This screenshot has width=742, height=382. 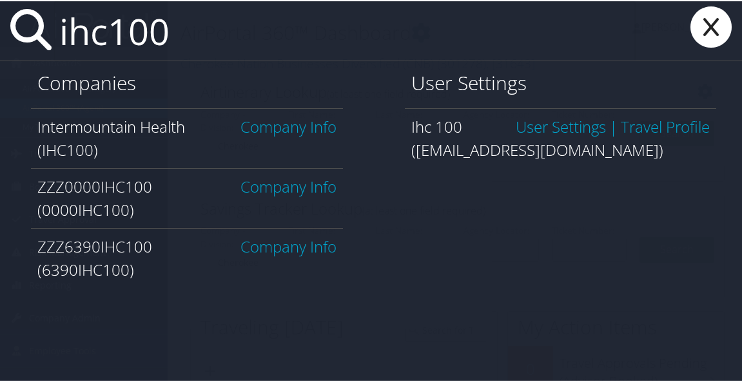 I want to click on span: Intermountain Health, so click(x=111, y=125).